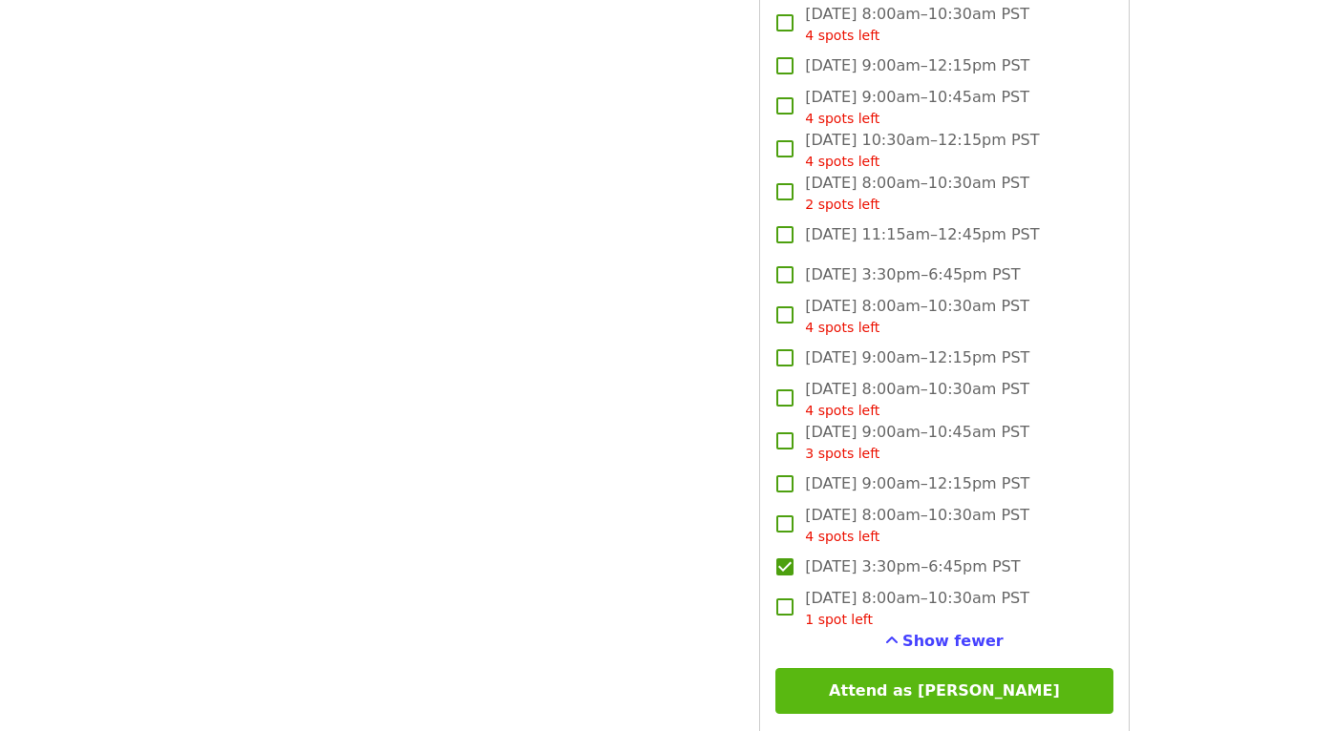 Image resolution: width=1334 pixels, height=731 pixels. I want to click on span: 2 spots left, so click(842, 204).